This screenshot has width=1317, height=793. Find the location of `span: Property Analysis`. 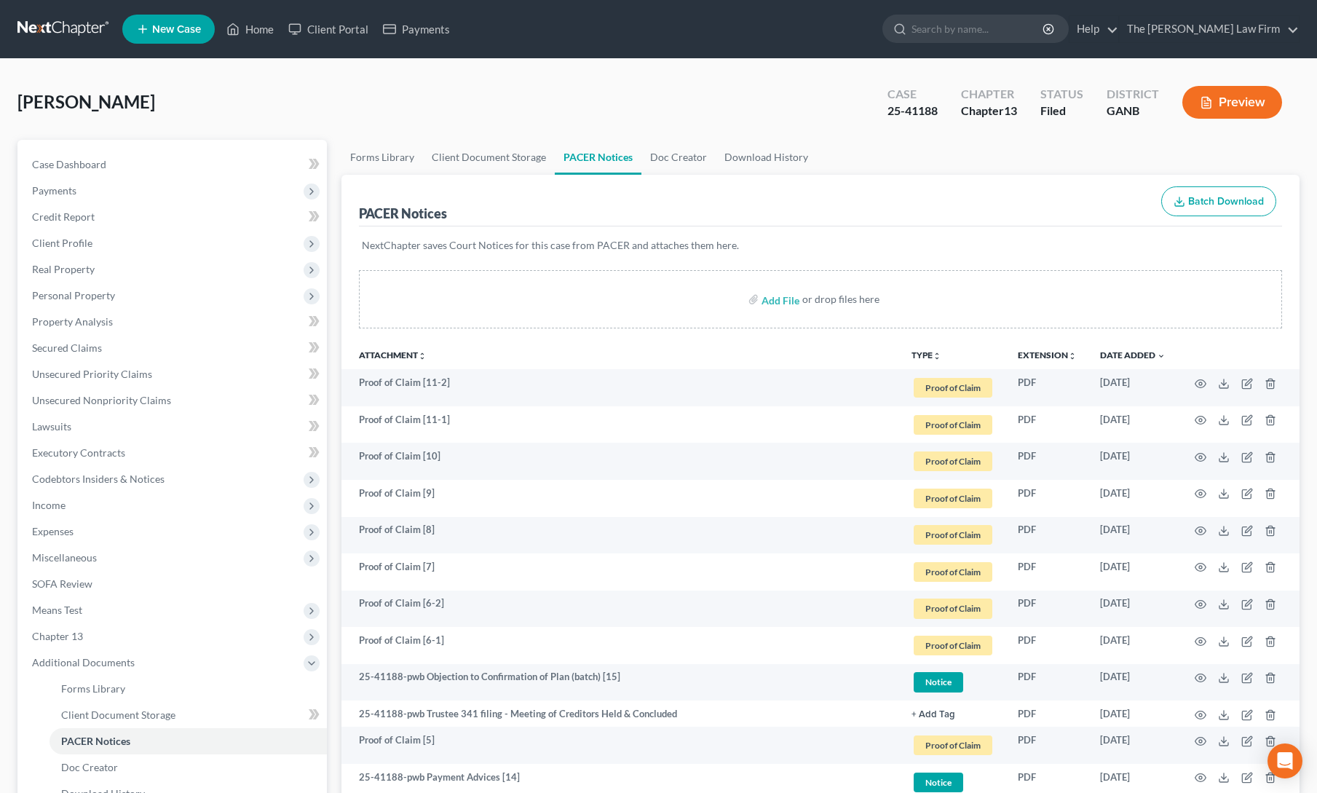

span: Property Analysis is located at coordinates (72, 321).